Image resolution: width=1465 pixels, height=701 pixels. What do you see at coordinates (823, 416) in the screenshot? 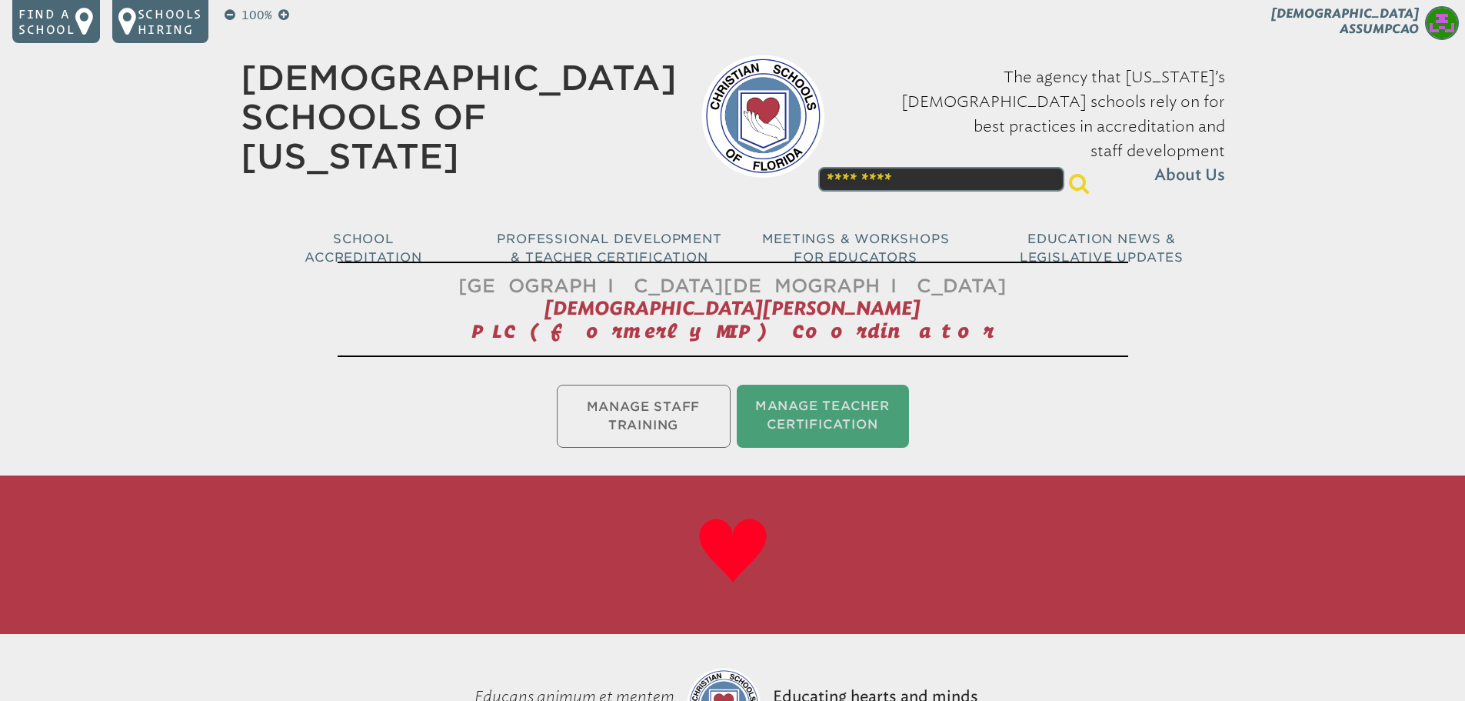
I see `li: Manage Teacher Certification` at bounding box center [823, 416].